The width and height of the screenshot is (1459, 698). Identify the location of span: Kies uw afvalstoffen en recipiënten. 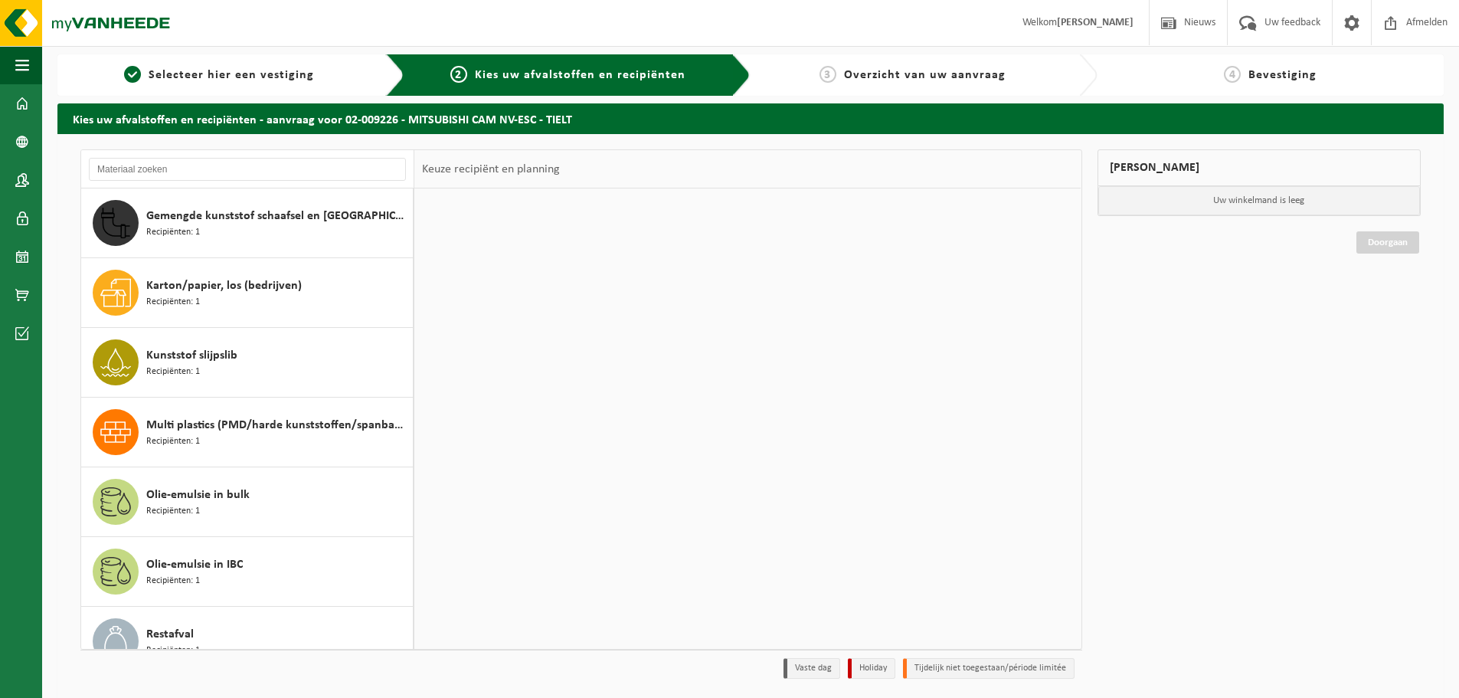
(580, 75).